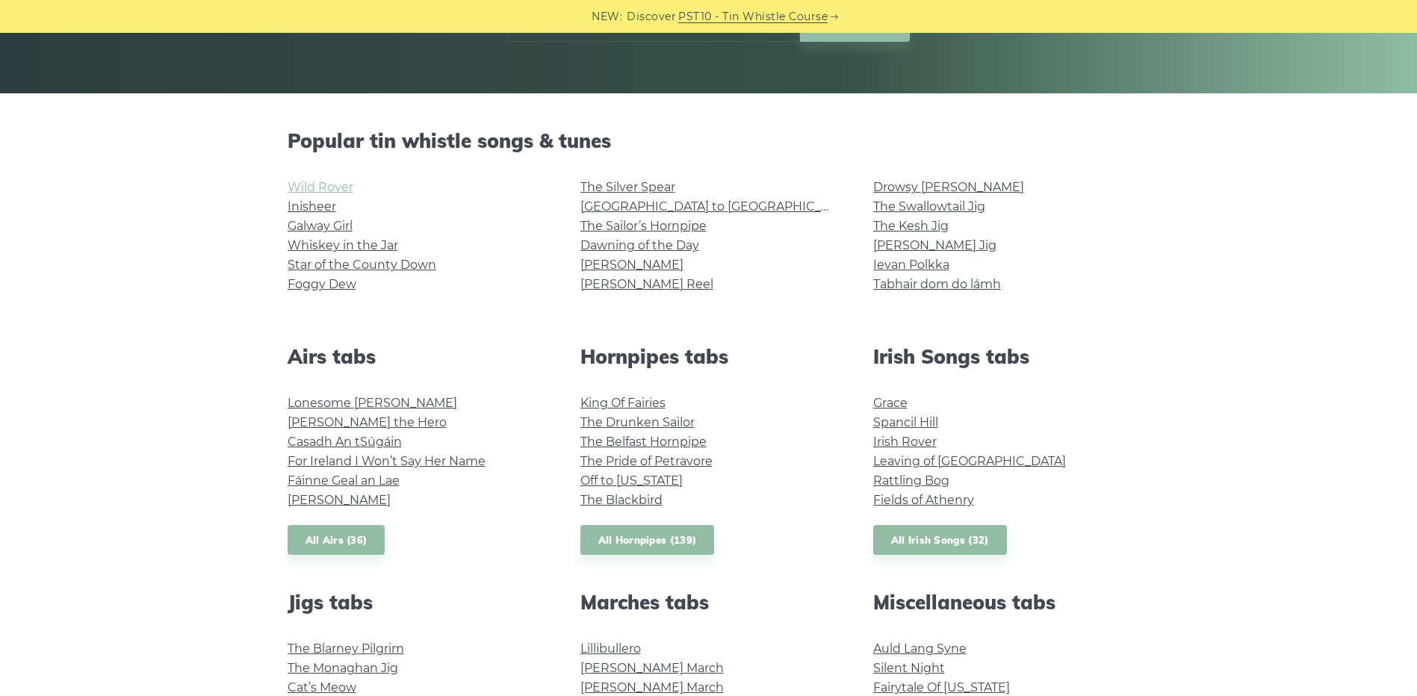 The height and width of the screenshot is (696, 1417). Describe the element at coordinates (909, 668) in the screenshot. I see `a: Silent Night` at that location.